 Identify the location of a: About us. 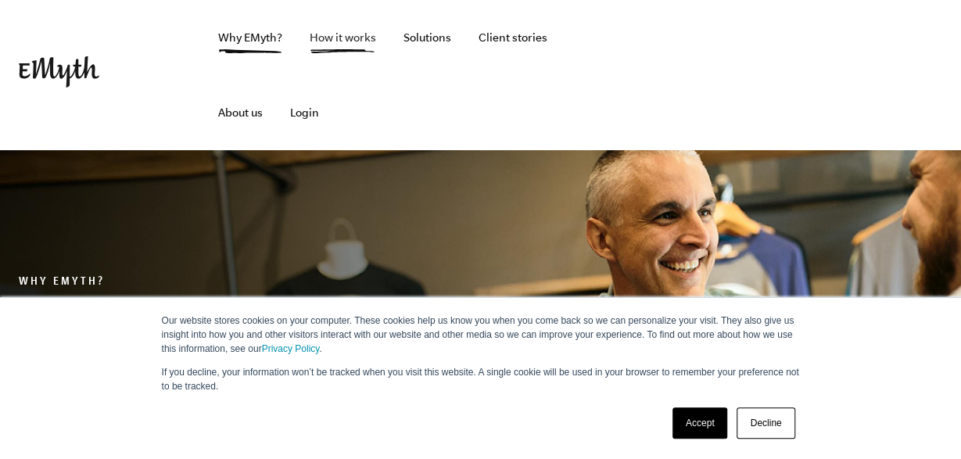
(240, 113).